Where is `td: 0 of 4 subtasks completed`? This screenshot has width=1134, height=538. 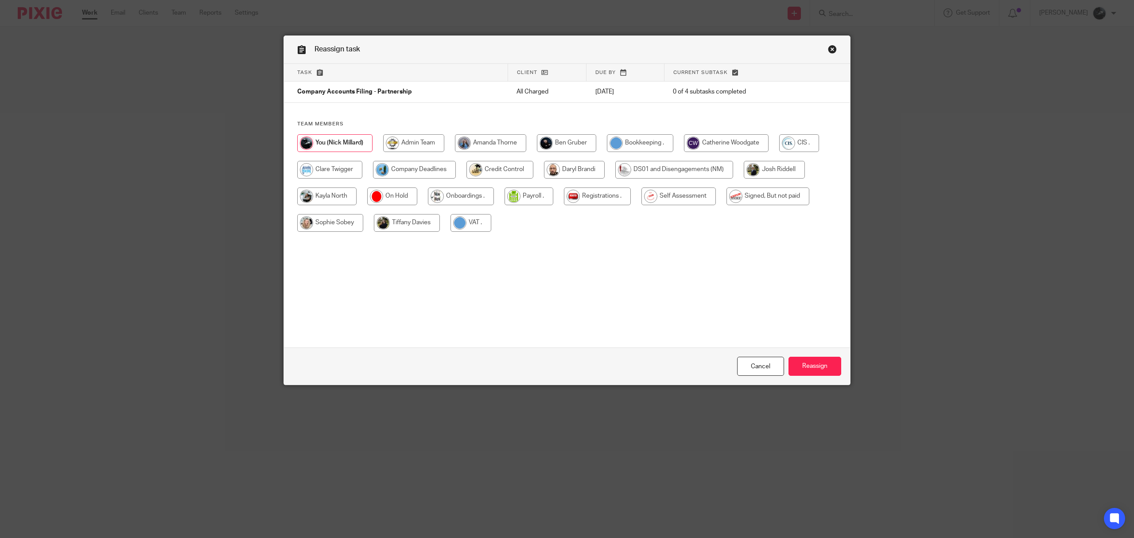 td: 0 of 4 subtasks completed is located at coordinates (736, 92).